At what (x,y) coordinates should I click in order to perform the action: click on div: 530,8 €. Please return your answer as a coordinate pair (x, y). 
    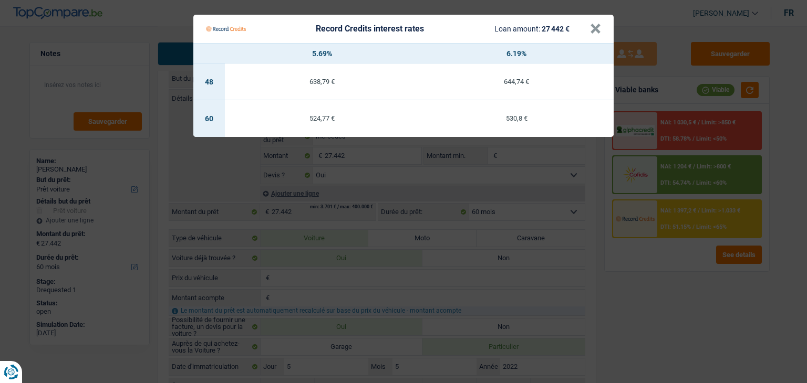
    Looking at the image, I should click on (516, 118).